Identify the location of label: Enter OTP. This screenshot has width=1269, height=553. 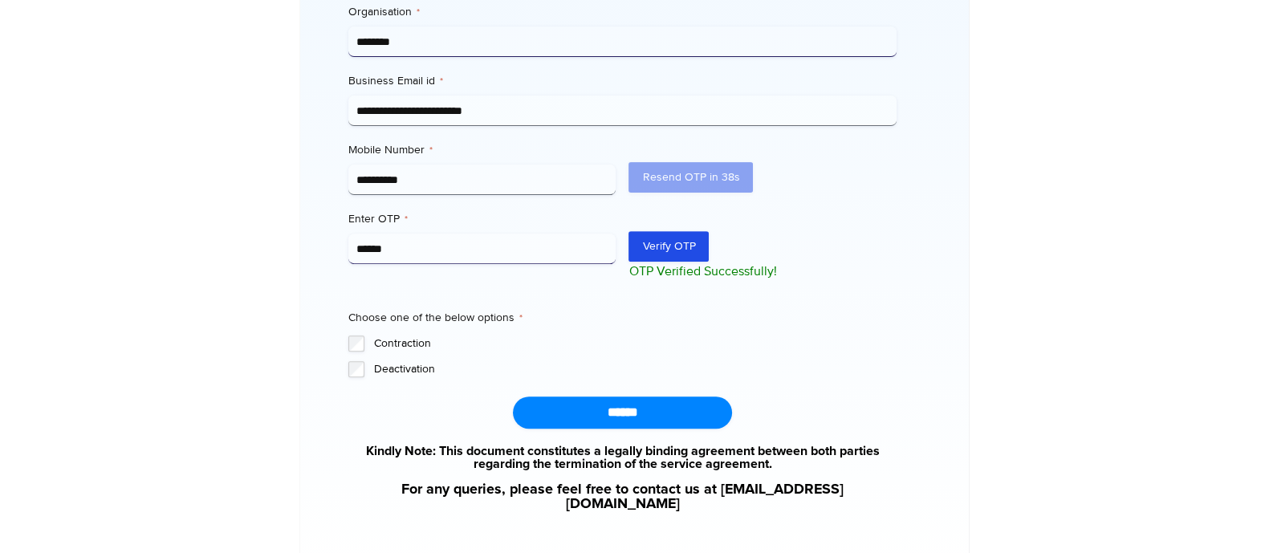
(482, 219).